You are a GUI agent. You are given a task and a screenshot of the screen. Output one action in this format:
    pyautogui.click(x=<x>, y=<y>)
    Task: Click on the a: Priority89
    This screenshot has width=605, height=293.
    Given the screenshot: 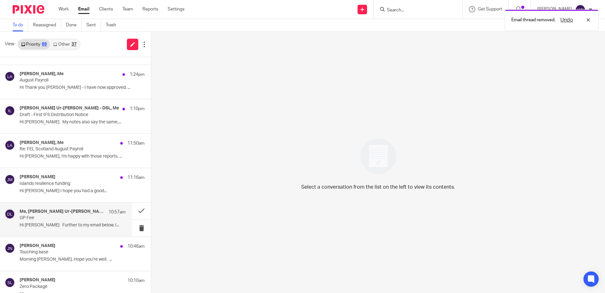 What is the action you would take?
    pyautogui.click(x=34, y=44)
    